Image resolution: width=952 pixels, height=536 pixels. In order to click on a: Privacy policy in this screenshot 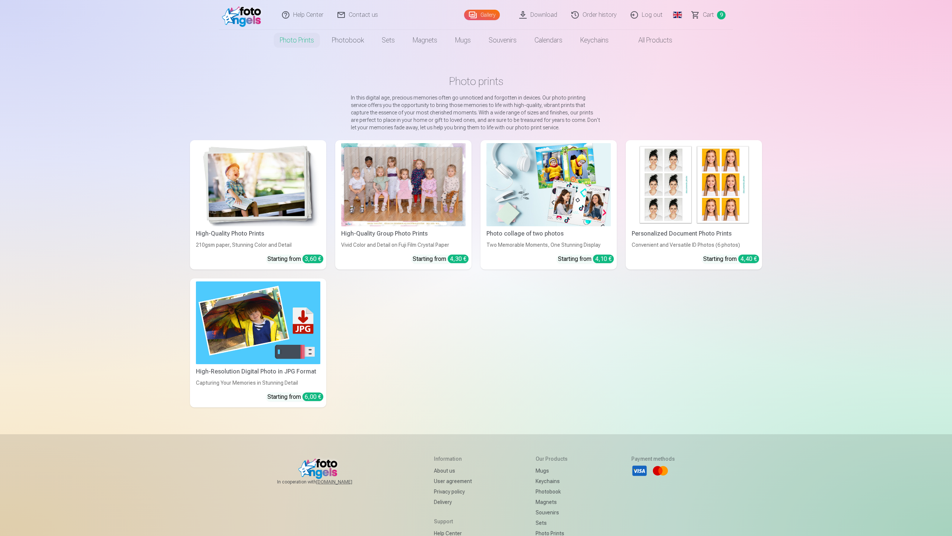, I will do `click(453, 491)`.